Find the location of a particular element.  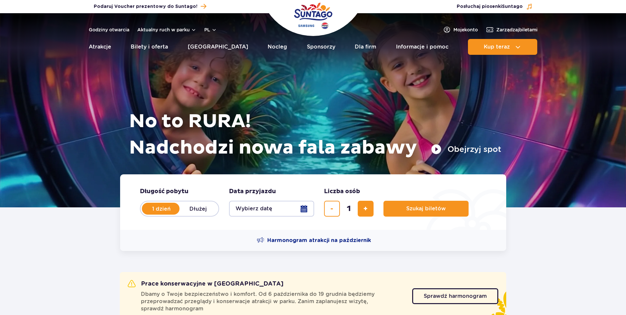

button: Wybierz datę is located at coordinates (272, 209).